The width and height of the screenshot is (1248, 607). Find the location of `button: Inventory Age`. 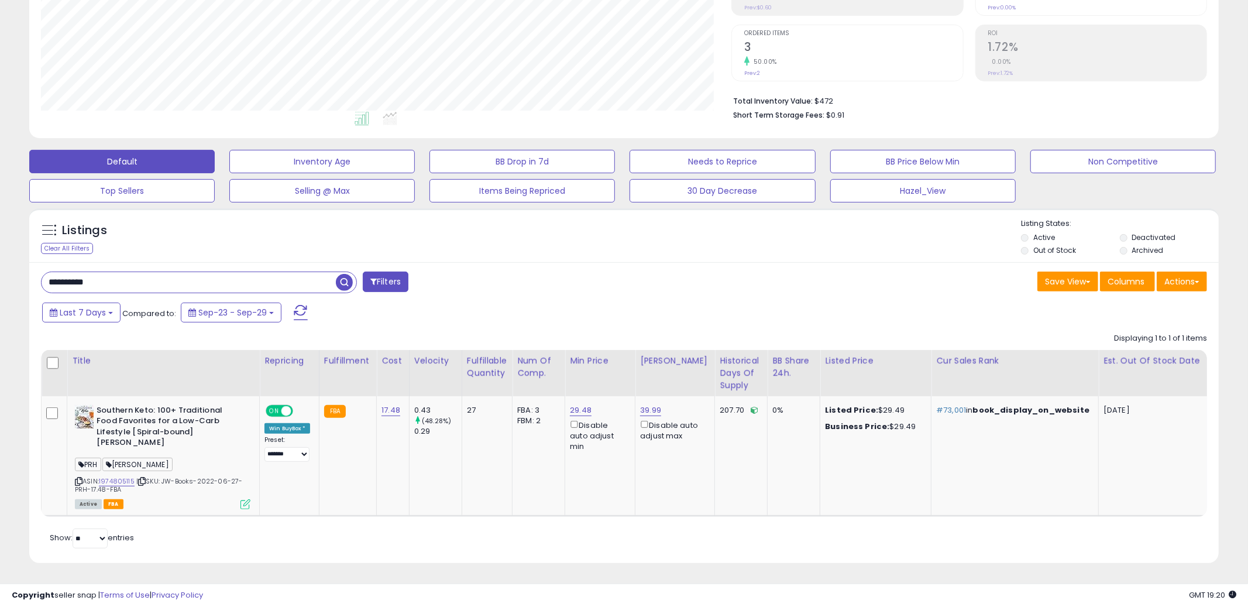

button: Inventory Age is located at coordinates (322, 161).